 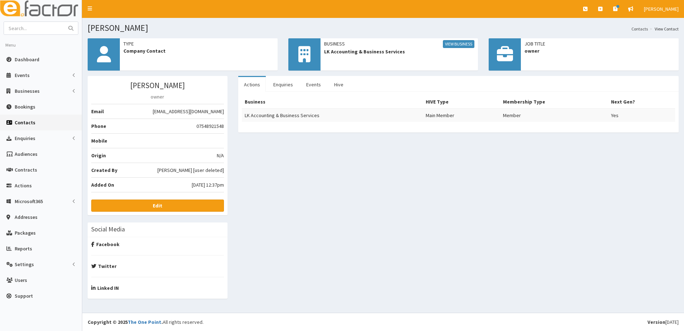 What do you see at coordinates (103, 185) in the screenshot?
I see `b: Added On` at bounding box center [103, 185].